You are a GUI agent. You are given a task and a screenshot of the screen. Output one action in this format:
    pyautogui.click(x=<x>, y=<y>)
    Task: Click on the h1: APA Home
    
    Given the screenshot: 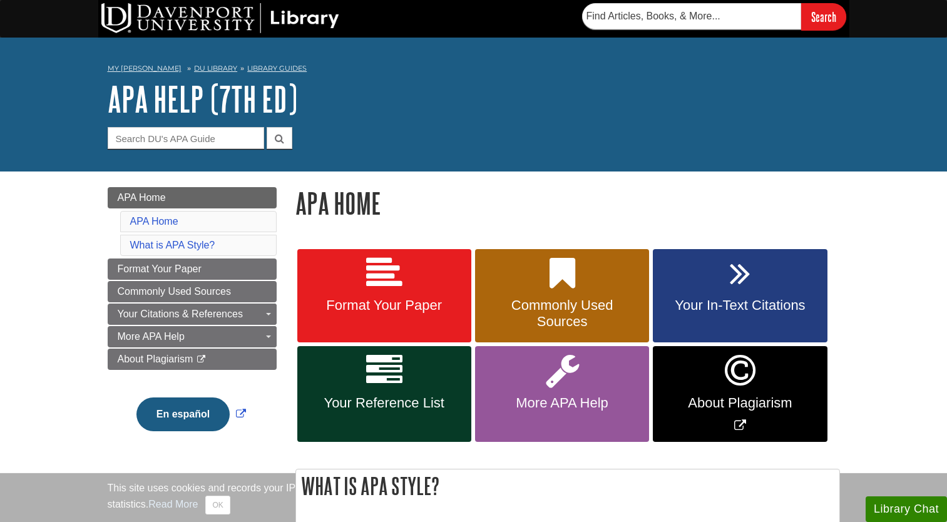 What is the action you would take?
    pyautogui.click(x=568, y=203)
    